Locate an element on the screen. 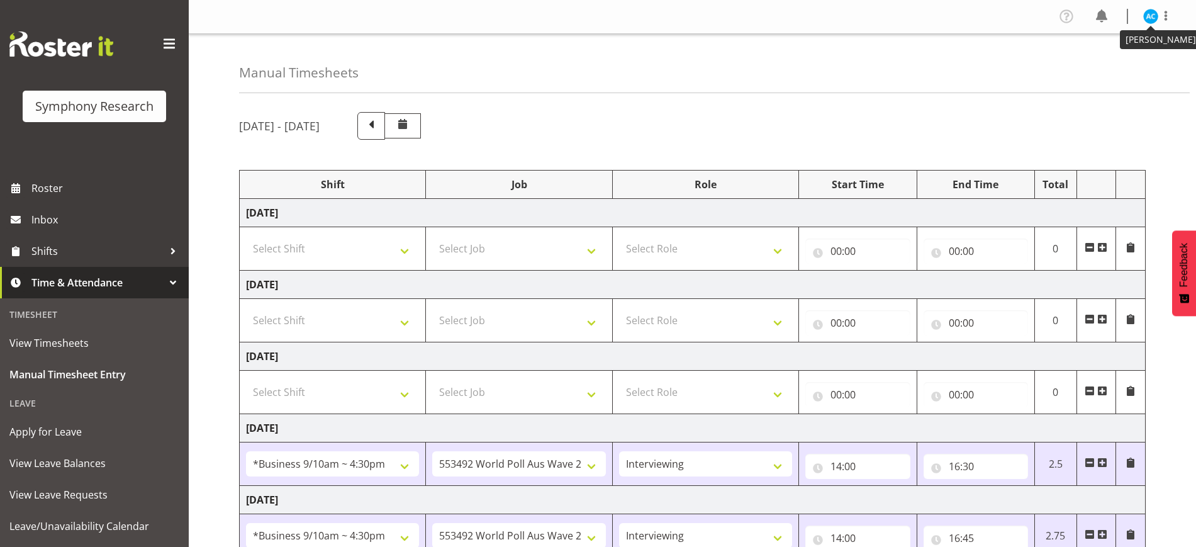 The width and height of the screenshot is (1196, 547). span: Time & Attendance is located at coordinates (98, 282).